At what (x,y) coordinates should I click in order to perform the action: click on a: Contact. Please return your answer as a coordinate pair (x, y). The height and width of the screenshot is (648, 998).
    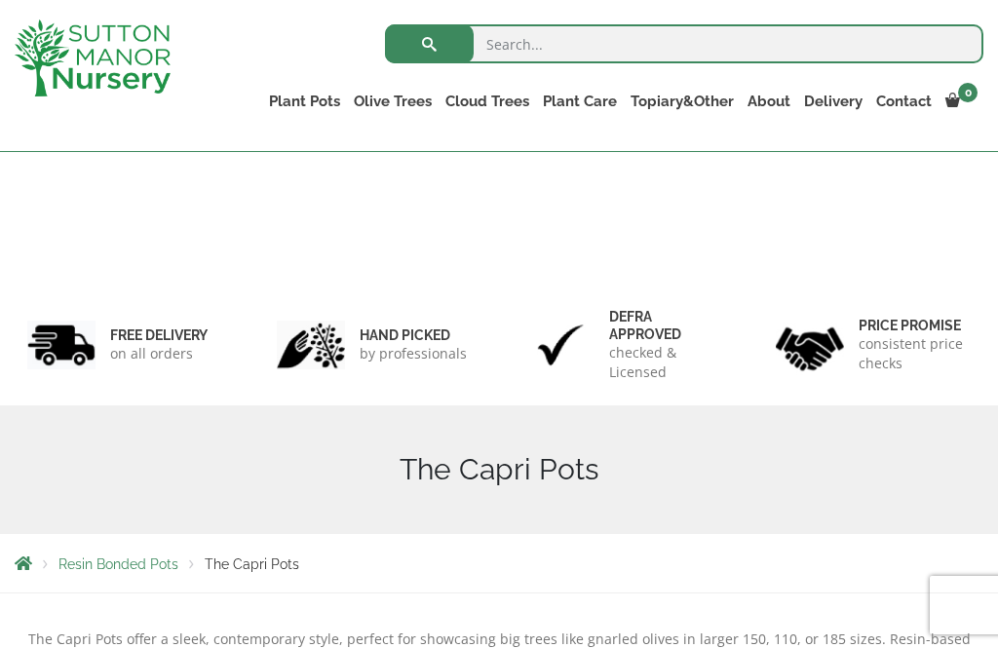
    Looking at the image, I should click on (903, 101).